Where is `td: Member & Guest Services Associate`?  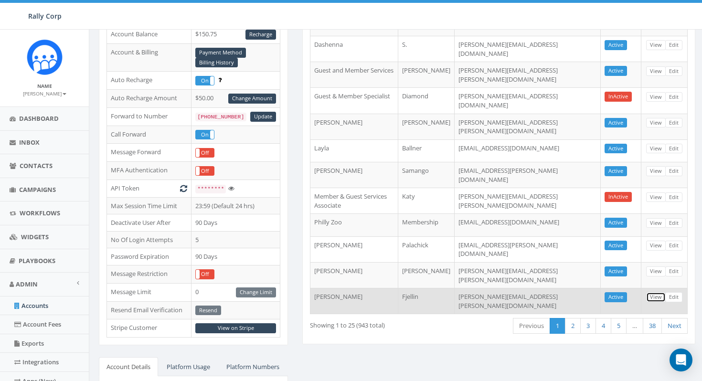
td: Member & Guest Services Associate is located at coordinates (354, 200).